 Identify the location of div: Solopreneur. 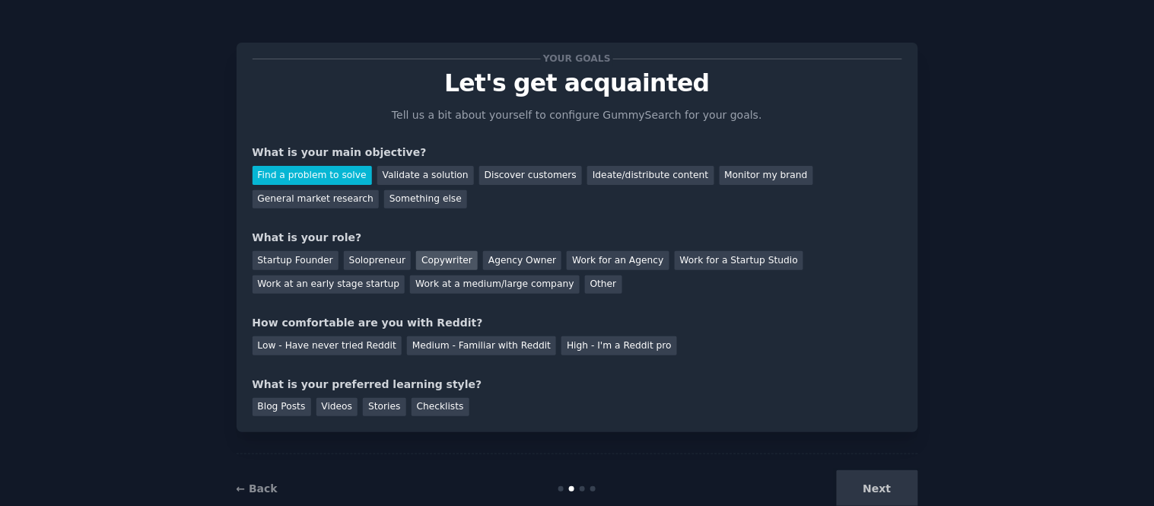
(377, 260).